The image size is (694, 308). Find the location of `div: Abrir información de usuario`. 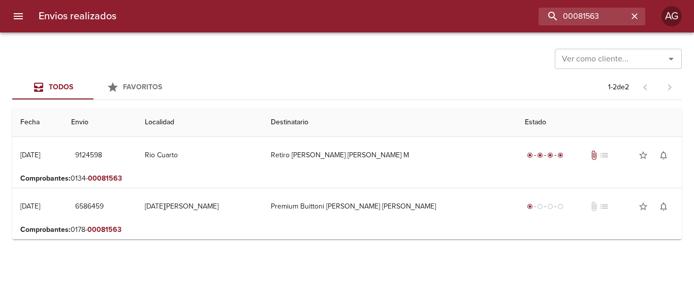

div: Abrir información de usuario is located at coordinates (671, 16).